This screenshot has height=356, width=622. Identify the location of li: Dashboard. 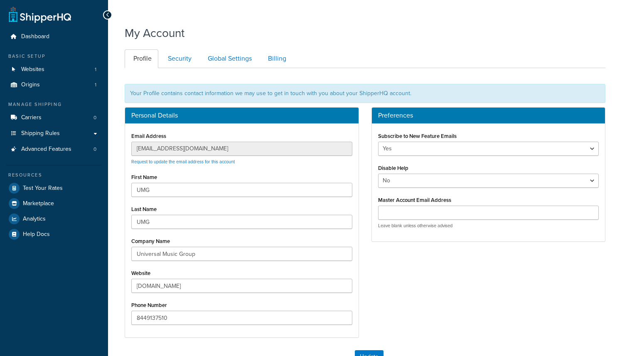
(54, 37).